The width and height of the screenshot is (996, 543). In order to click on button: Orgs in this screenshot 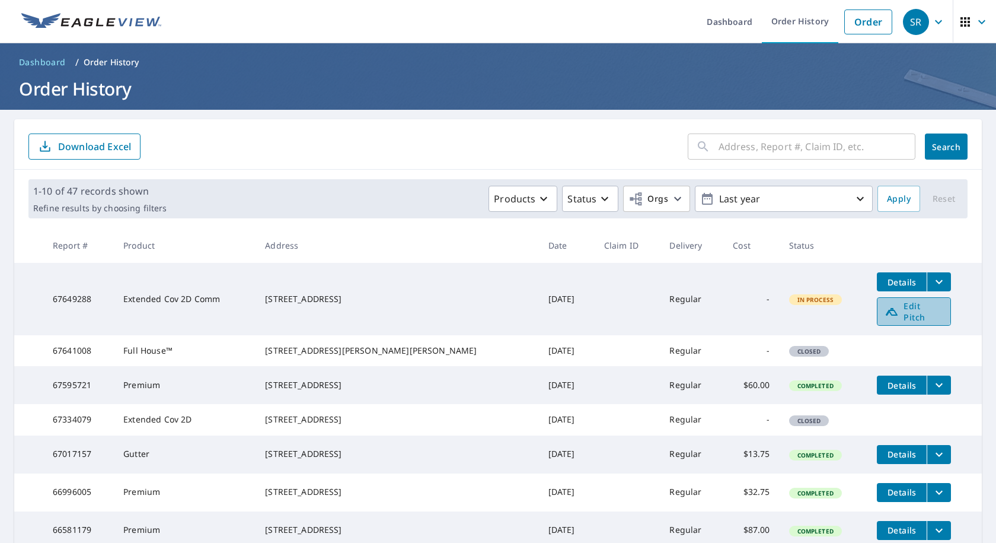, I will do `click(656, 199)`.